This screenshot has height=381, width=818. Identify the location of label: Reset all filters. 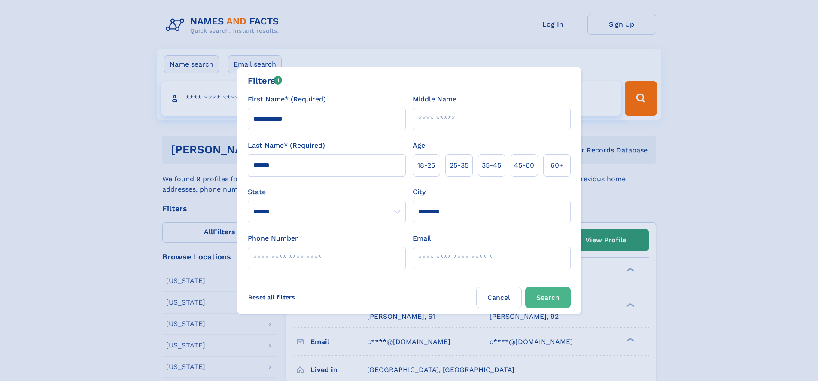
(272, 297).